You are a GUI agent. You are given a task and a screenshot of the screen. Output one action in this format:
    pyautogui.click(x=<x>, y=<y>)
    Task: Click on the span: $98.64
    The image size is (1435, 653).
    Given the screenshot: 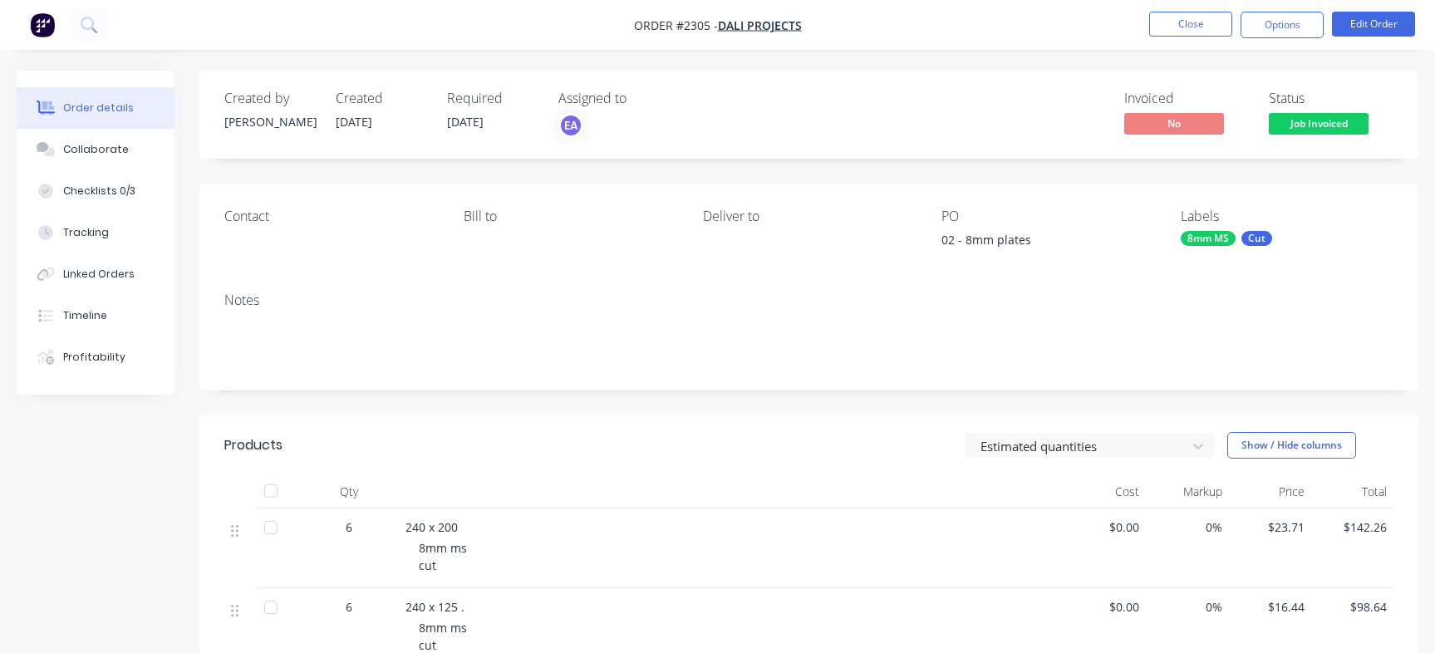 What is the action you would take?
    pyautogui.click(x=1352, y=607)
    